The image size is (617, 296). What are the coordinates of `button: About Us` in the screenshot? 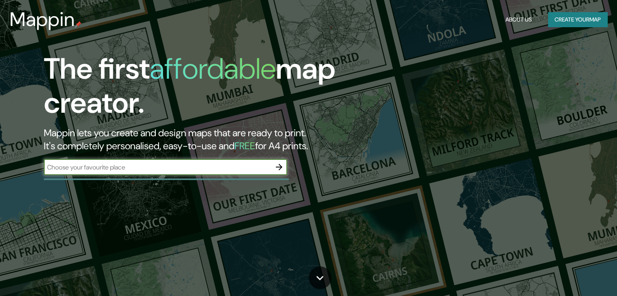 It's located at (518, 19).